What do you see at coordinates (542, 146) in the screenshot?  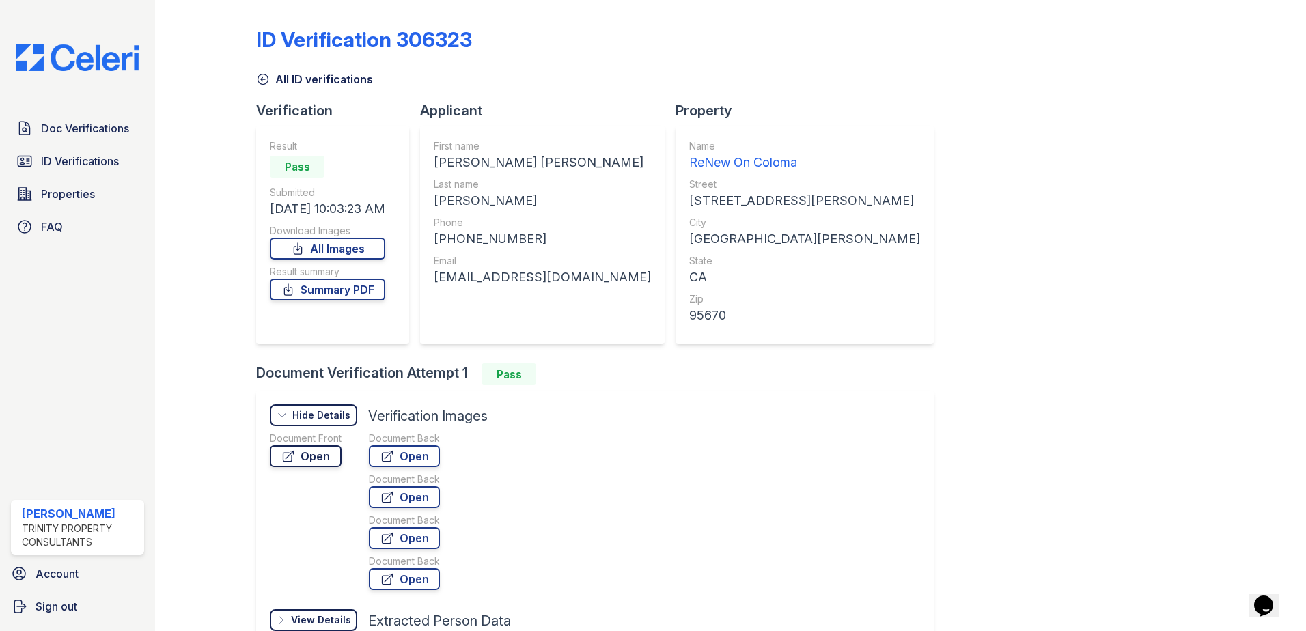 I see `div: First name` at bounding box center [542, 146].